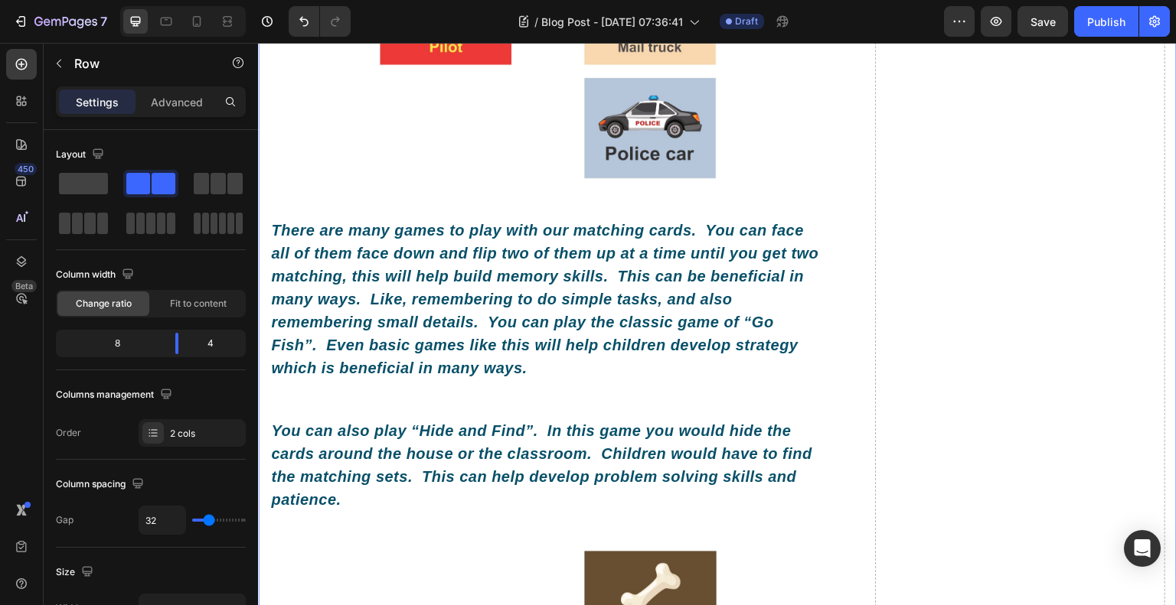 Image resolution: width=1176 pixels, height=605 pixels. I want to click on div: Column spacing, so click(101, 484).